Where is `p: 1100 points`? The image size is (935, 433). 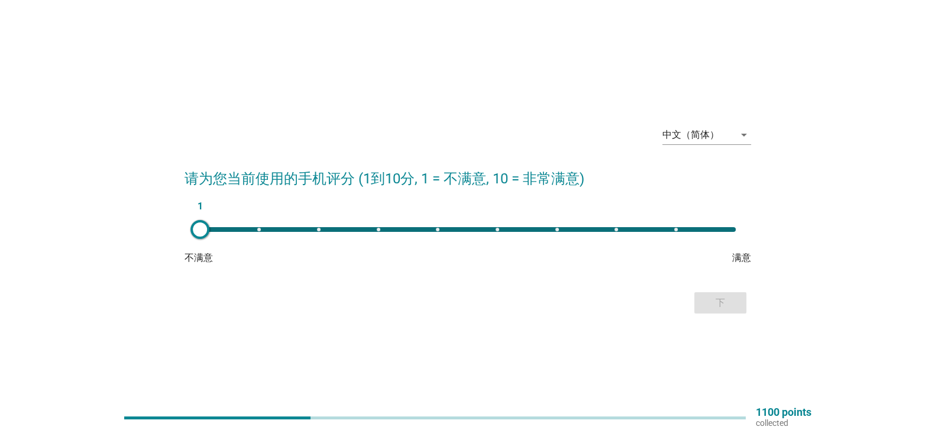
p: 1100 points is located at coordinates (783, 412).